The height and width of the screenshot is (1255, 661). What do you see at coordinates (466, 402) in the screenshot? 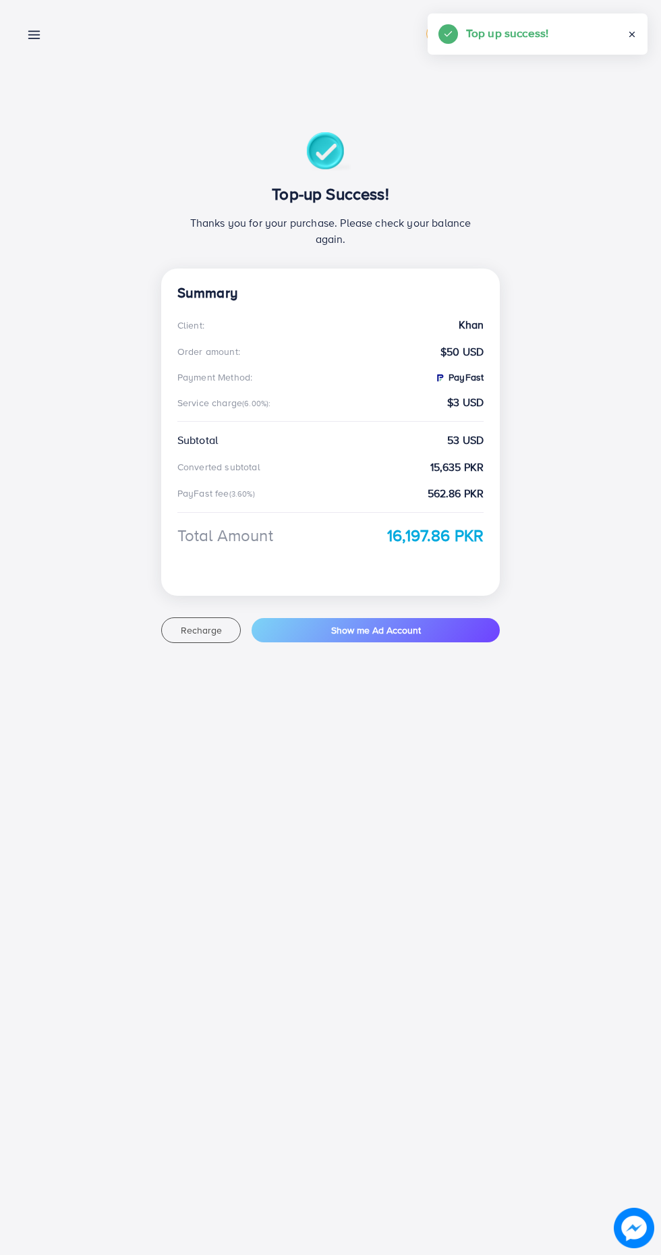
I see `strong: $3 USD` at bounding box center [466, 402].